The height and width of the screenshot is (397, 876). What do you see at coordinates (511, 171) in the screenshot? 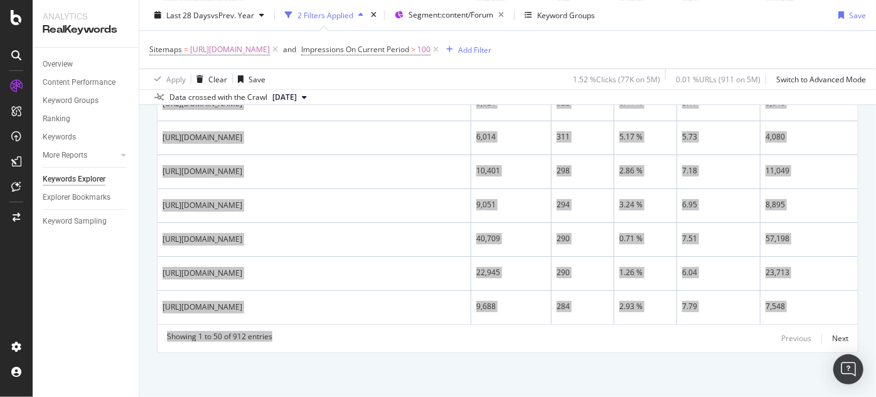
I see `div: 10,401` at bounding box center [511, 171].